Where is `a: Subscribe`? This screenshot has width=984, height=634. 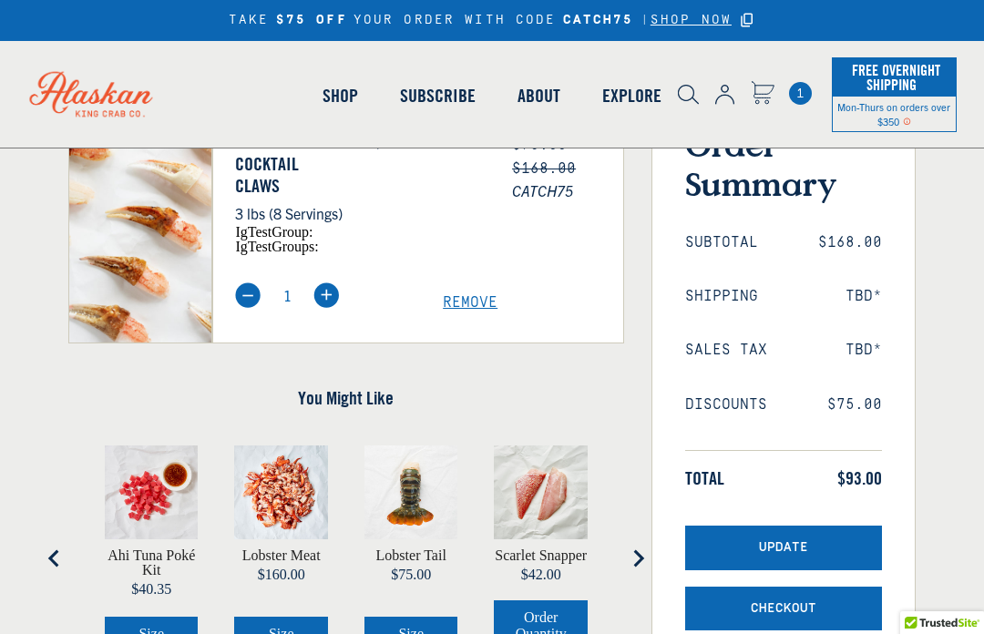
a: Subscribe is located at coordinates (437, 96).